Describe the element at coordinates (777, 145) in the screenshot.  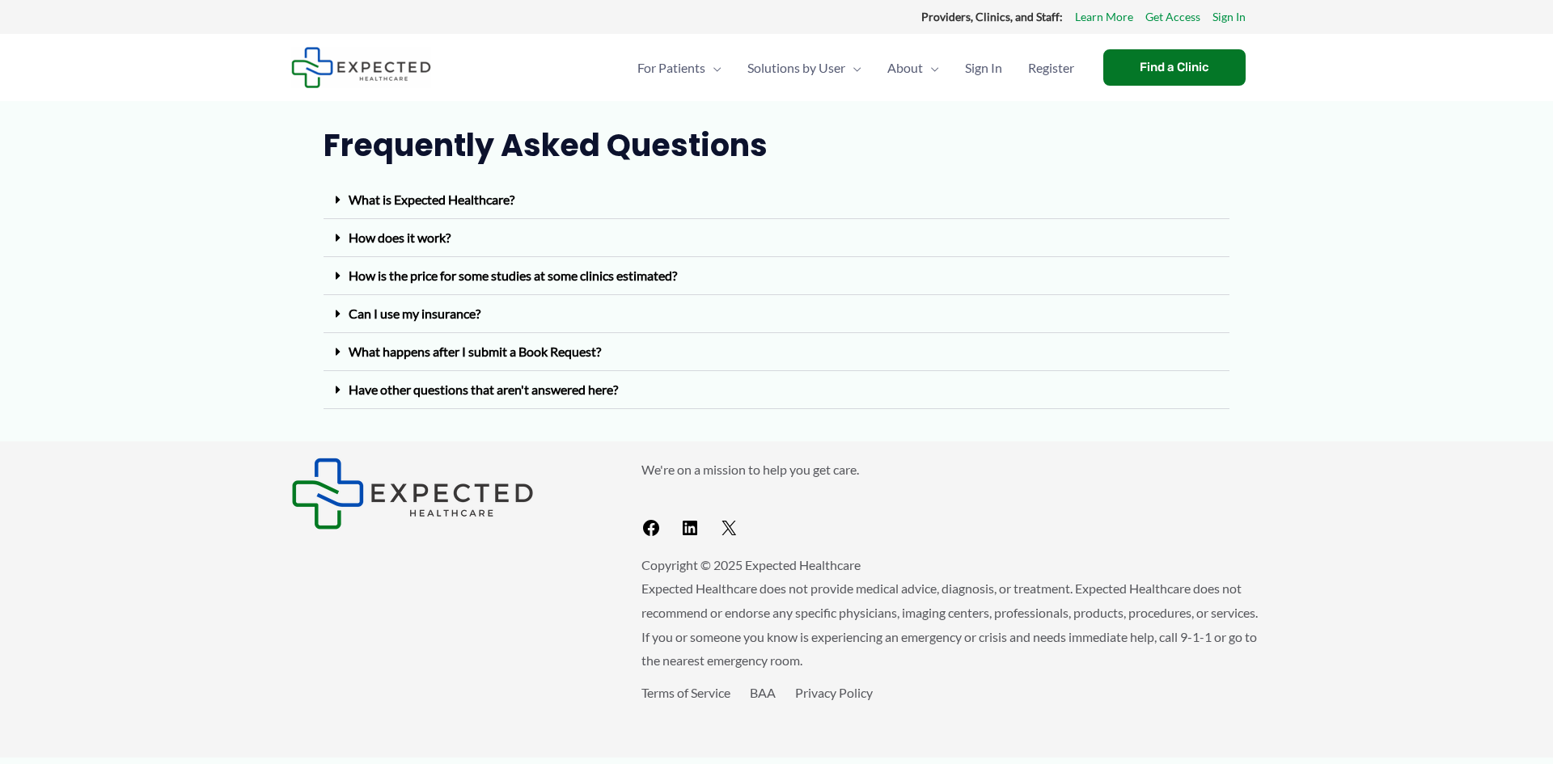
I see `h2: Frequently Asked Questions` at that location.